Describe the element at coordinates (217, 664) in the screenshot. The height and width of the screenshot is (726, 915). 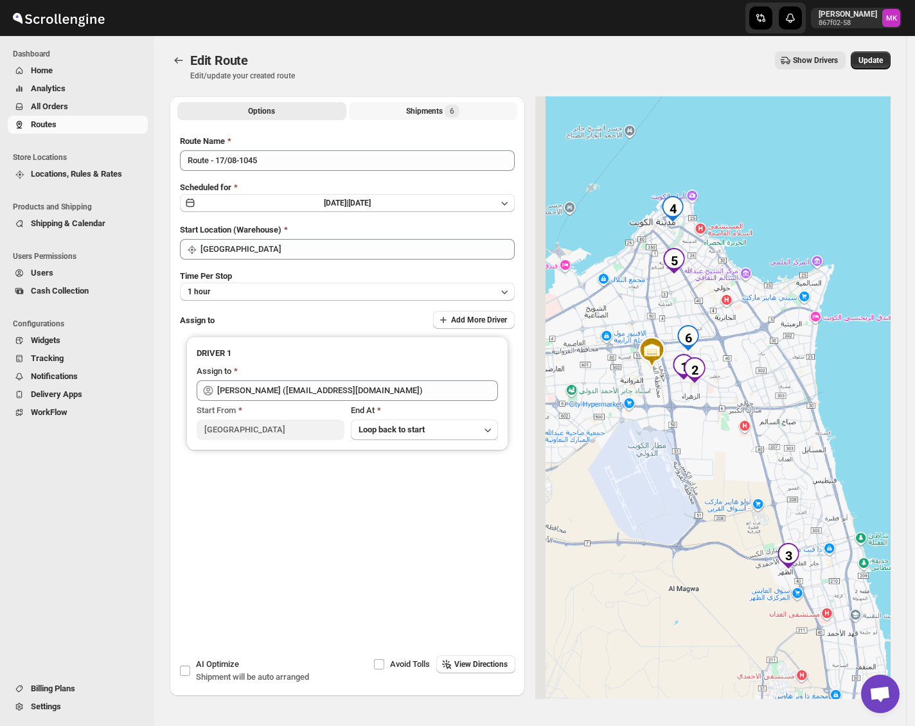
I see `span: AI Optimize` at that location.